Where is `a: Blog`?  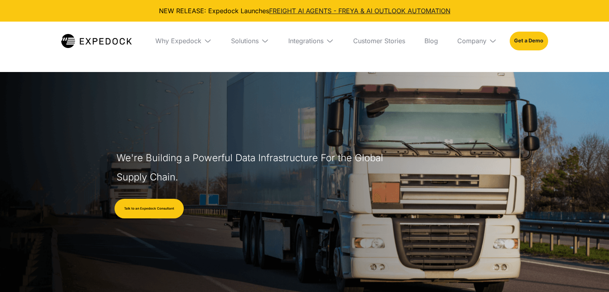 a: Blog is located at coordinates (431, 41).